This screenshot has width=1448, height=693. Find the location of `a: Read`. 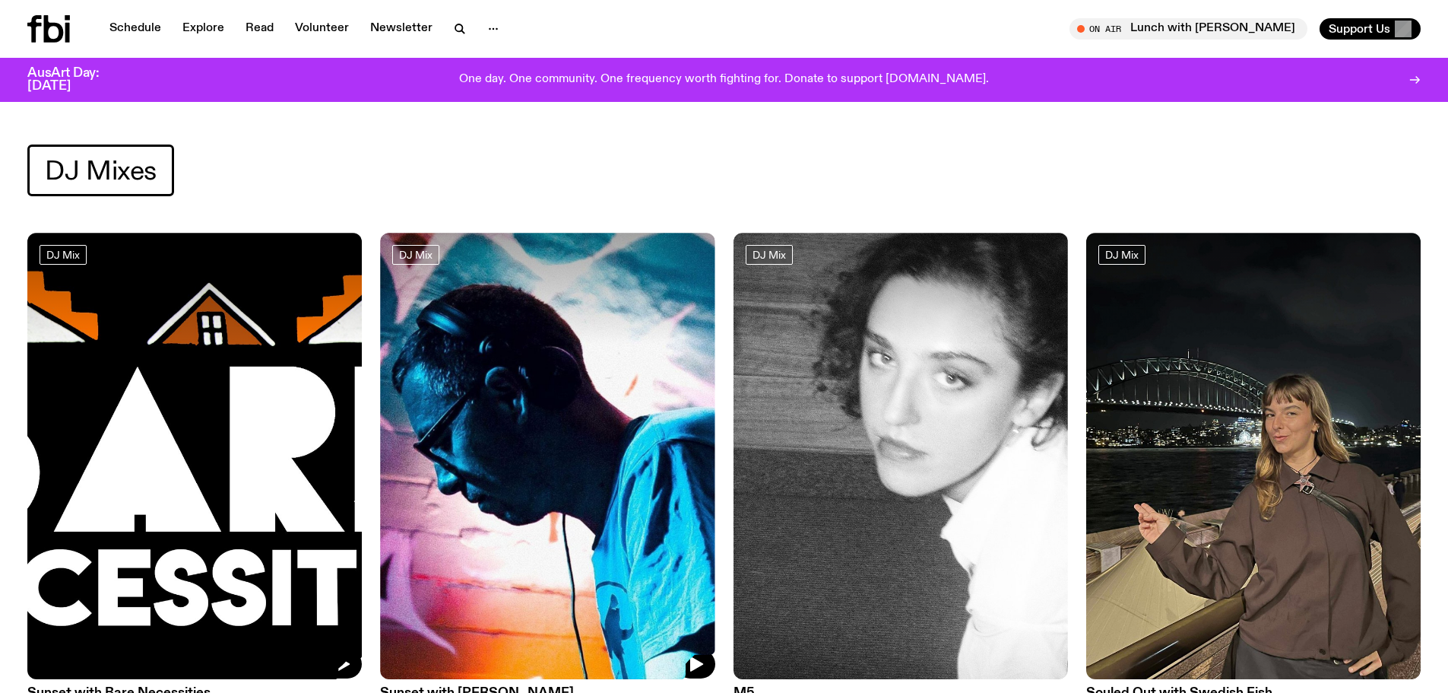

a: Read is located at coordinates (259, 29).